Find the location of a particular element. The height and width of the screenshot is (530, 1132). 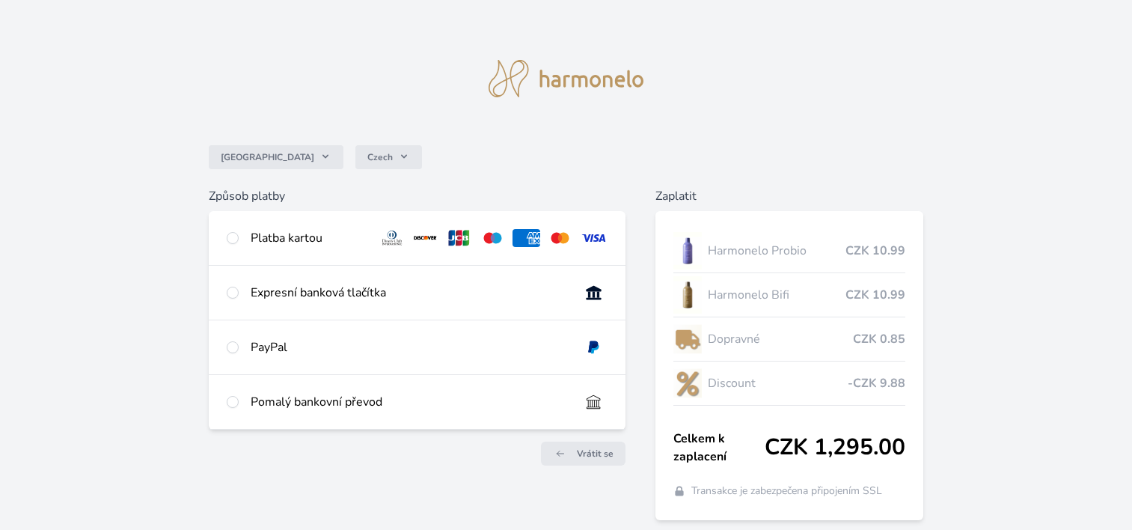

span: CZK 0.85 is located at coordinates (879, 339).